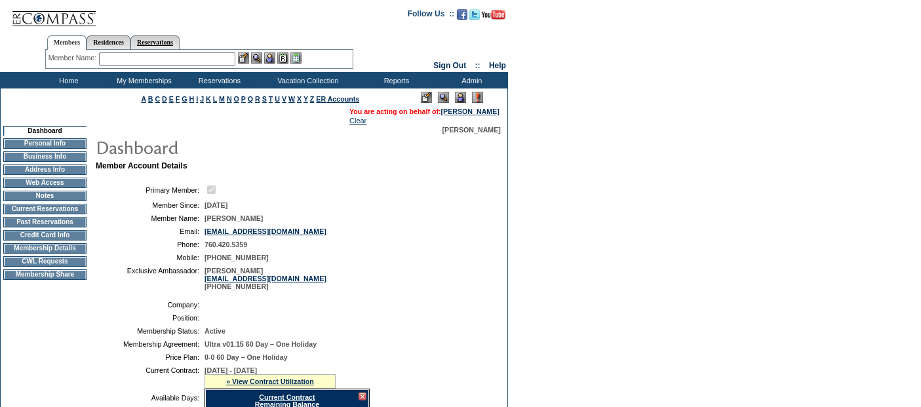 The height and width of the screenshot is (407, 921). What do you see at coordinates (246, 357) in the screenshot?
I see `span: 0-0 60 Day – One Holiday` at bounding box center [246, 357].